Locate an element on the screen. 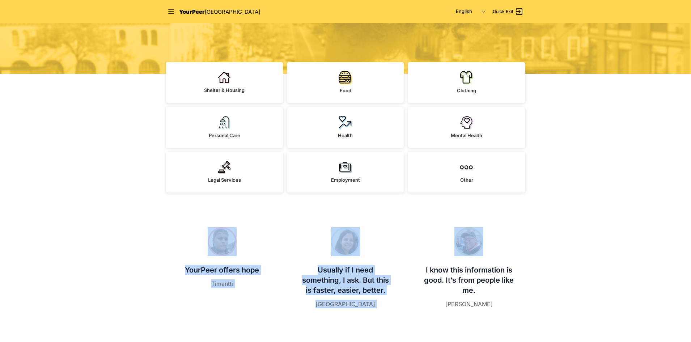 The image size is (691, 342). a: Employment is located at coordinates (346, 172).